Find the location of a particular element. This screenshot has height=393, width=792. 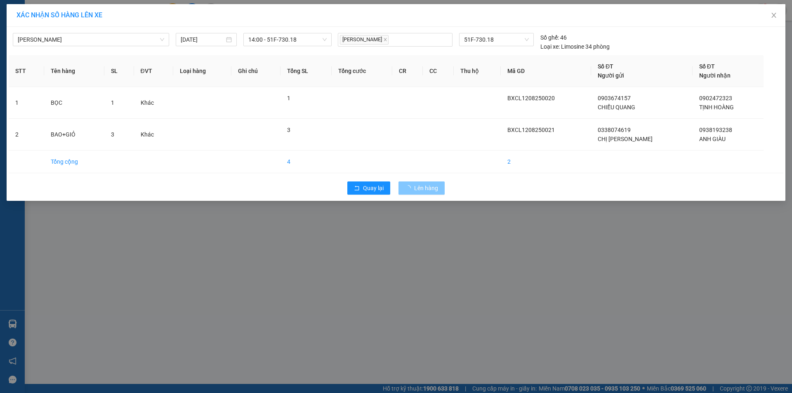

th: Thu hộ is located at coordinates (477, 71).